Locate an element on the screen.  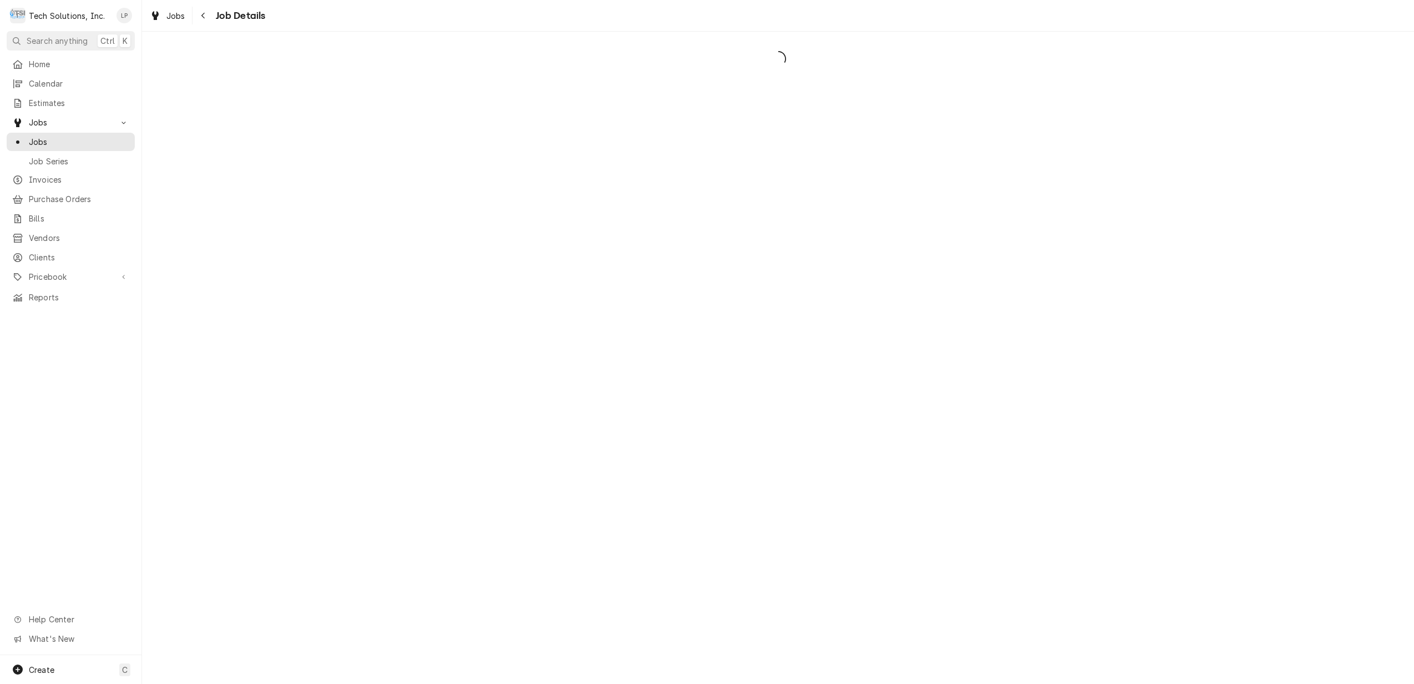
span: Ctrl is located at coordinates (108, 41).